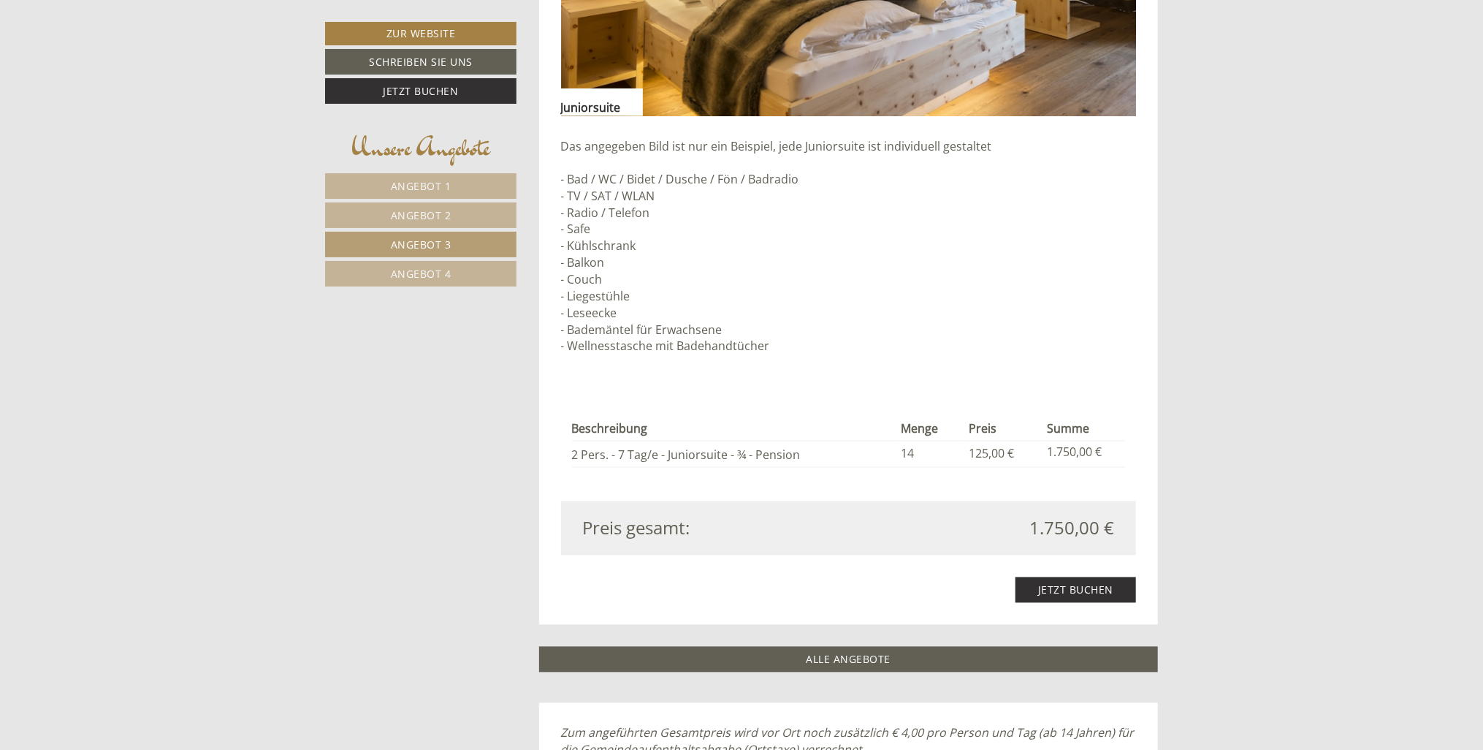 The height and width of the screenshot is (750, 1483). I want to click on span: 1.750,00 €, so click(1072, 528).